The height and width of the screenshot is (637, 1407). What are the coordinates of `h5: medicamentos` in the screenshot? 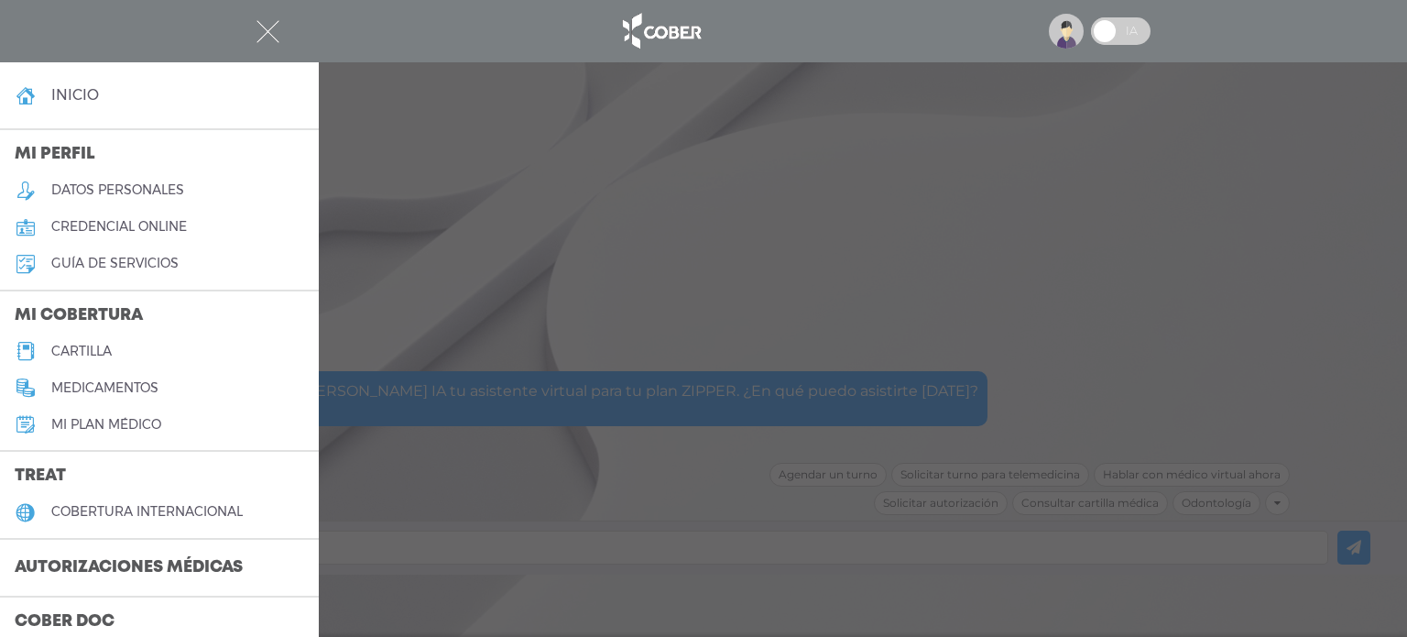 It's located at (104, 387).